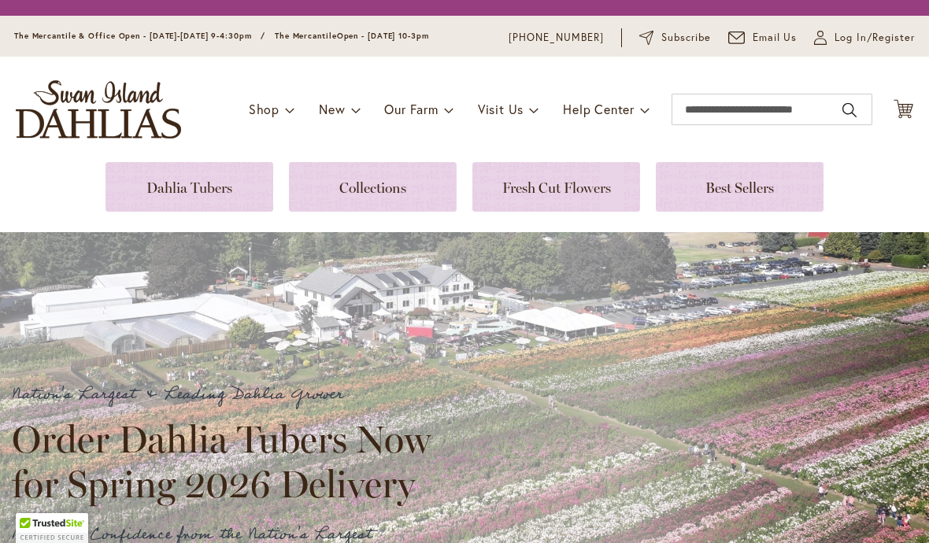 Image resolution: width=929 pixels, height=543 pixels. Describe the element at coordinates (775, 38) in the screenshot. I see `span: Email Us` at that location.